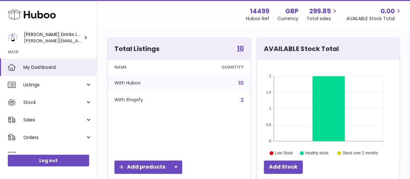 This screenshot has width=410, height=179. What do you see at coordinates (320, 11) in the screenshot?
I see `span: 299.85` at bounding box center [320, 11].